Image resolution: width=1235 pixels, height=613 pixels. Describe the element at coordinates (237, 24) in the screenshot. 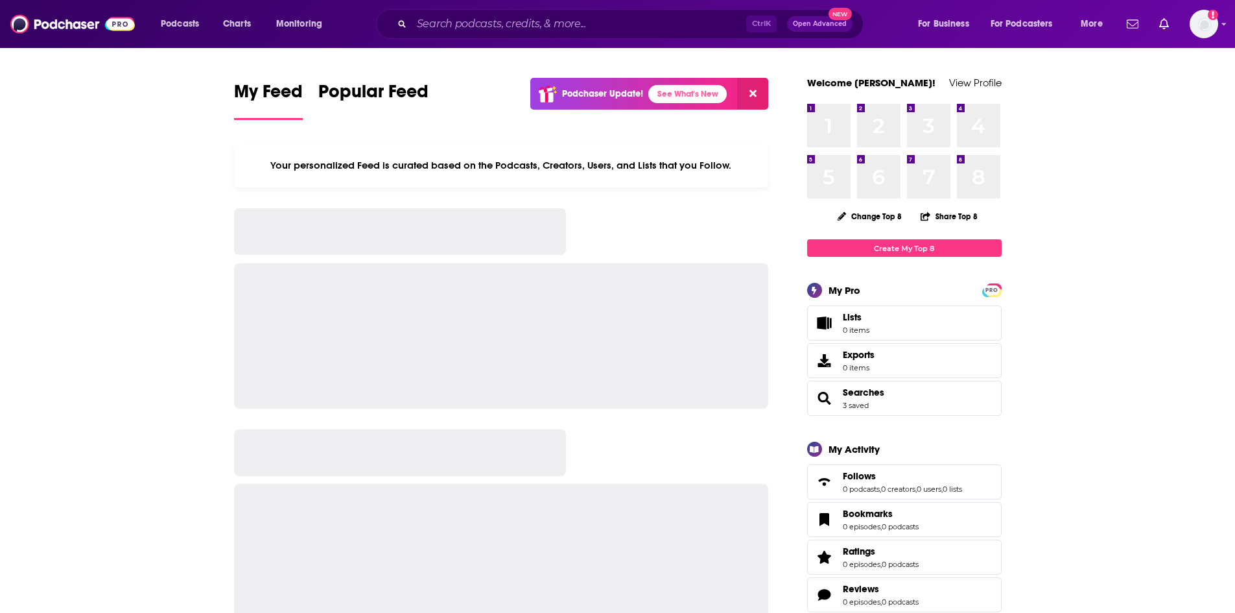

I see `a: Charts` at that location.